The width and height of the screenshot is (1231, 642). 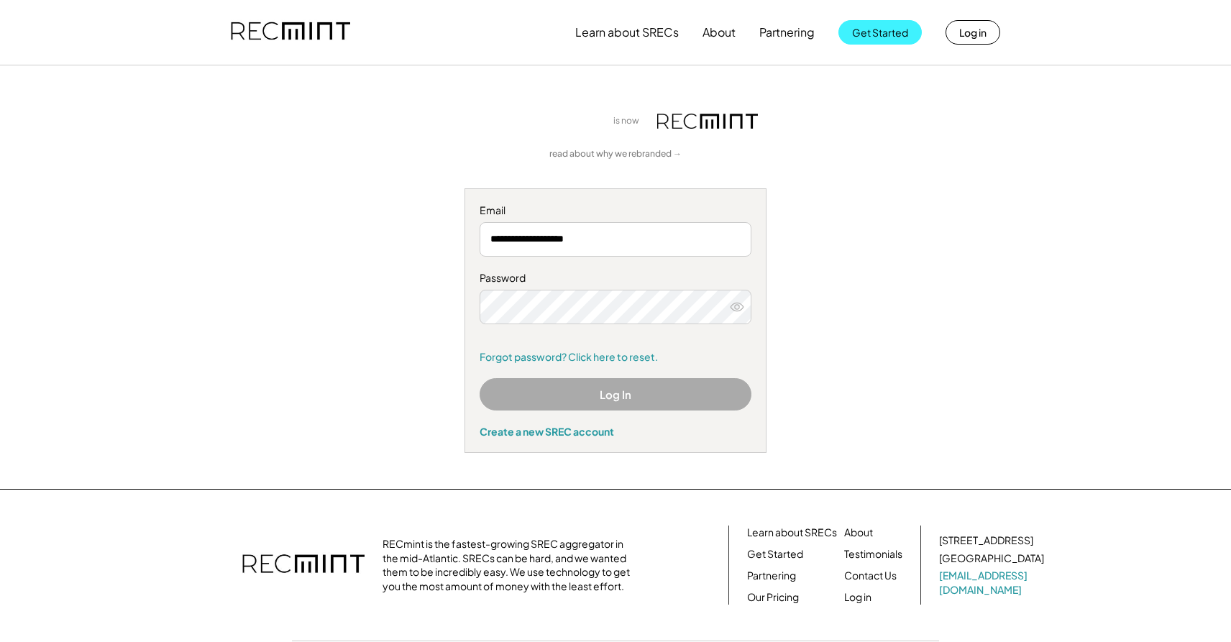 I want to click on a: Testimonials, so click(x=873, y=554).